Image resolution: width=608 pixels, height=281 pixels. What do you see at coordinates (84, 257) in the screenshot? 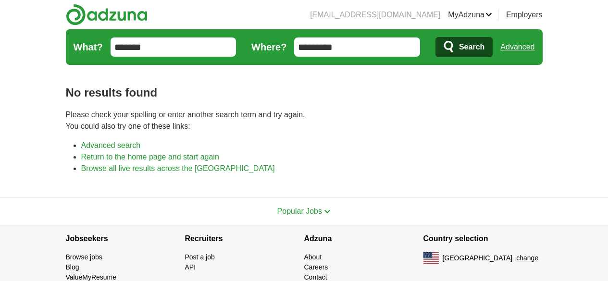
I see `a: Browse jobs` at bounding box center [84, 257].